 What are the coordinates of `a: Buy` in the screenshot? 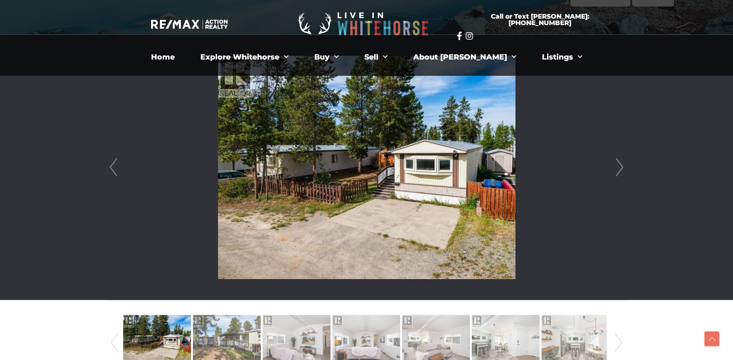 It's located at (326, 57).